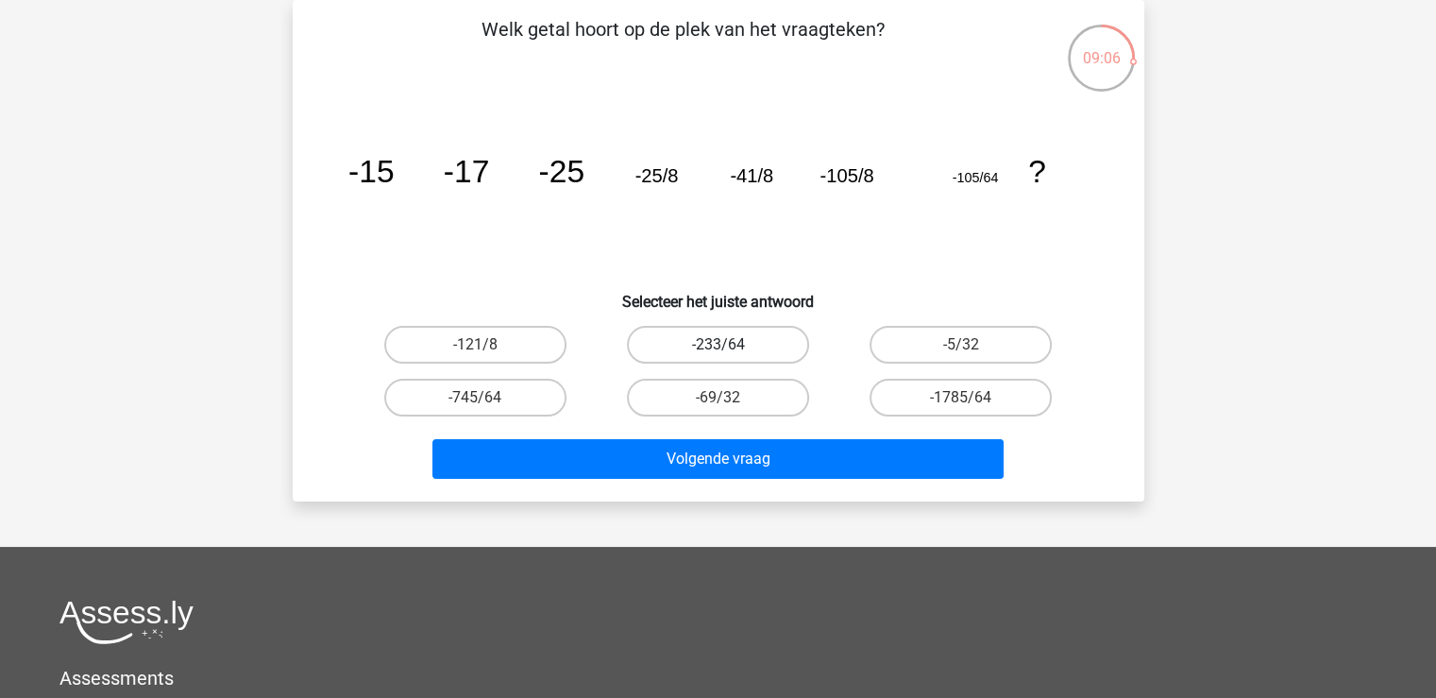 The width and height of the screenshot is (1436, 698). I want to click on h5: Assessments, so click(718, 678).